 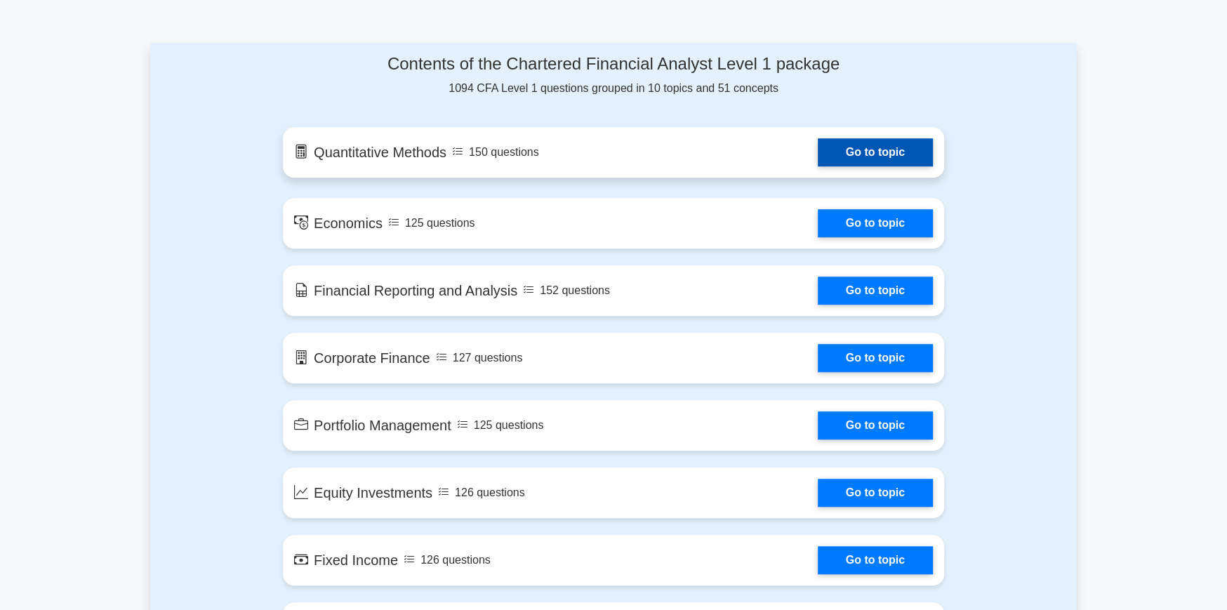 I want to click on h4: Contents of the Chartered Financial Analyst Level 1 package, so click(x=614, y=64).